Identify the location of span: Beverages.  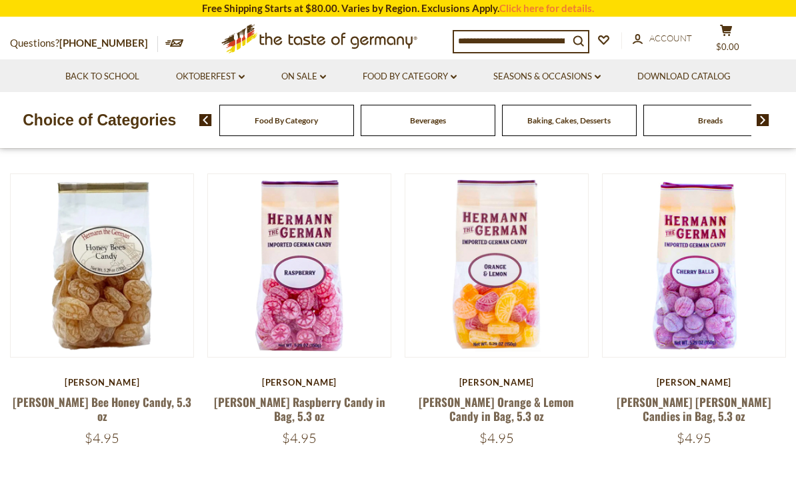
(428, 120).